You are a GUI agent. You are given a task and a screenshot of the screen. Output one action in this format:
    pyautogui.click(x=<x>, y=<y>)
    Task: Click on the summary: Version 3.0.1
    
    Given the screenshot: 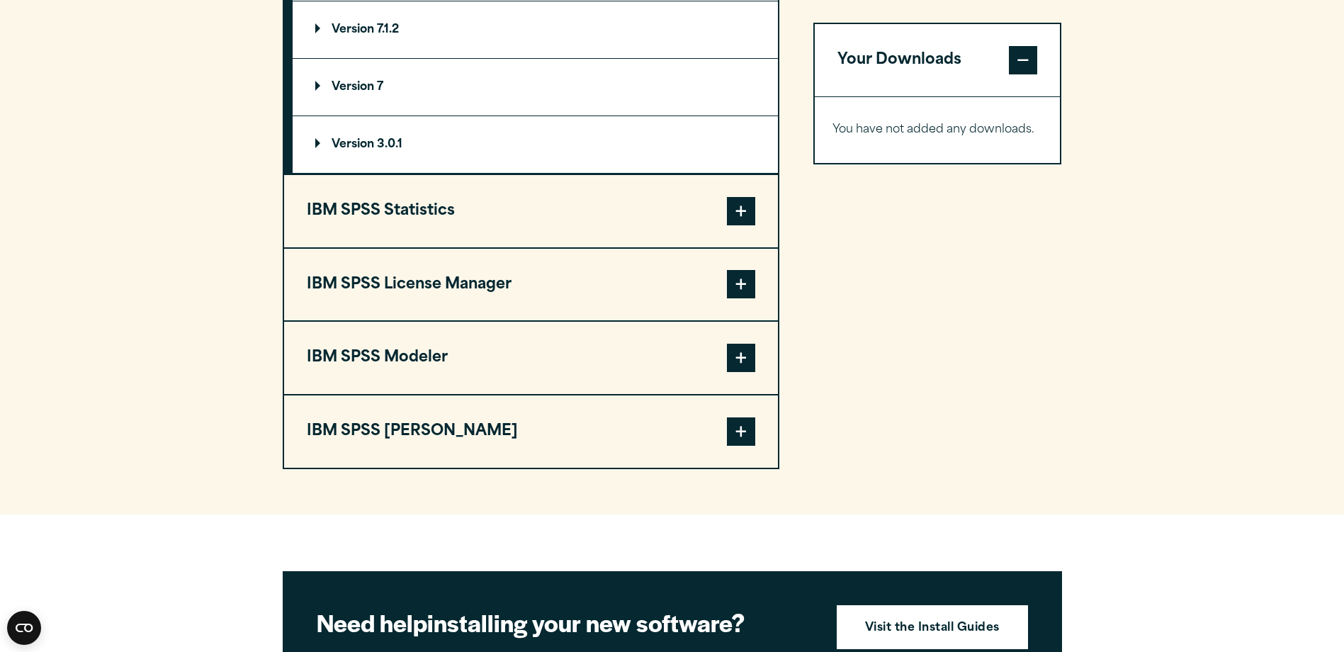 What is the action you would take?
    pyautogui.click(x=535, y=145)
    